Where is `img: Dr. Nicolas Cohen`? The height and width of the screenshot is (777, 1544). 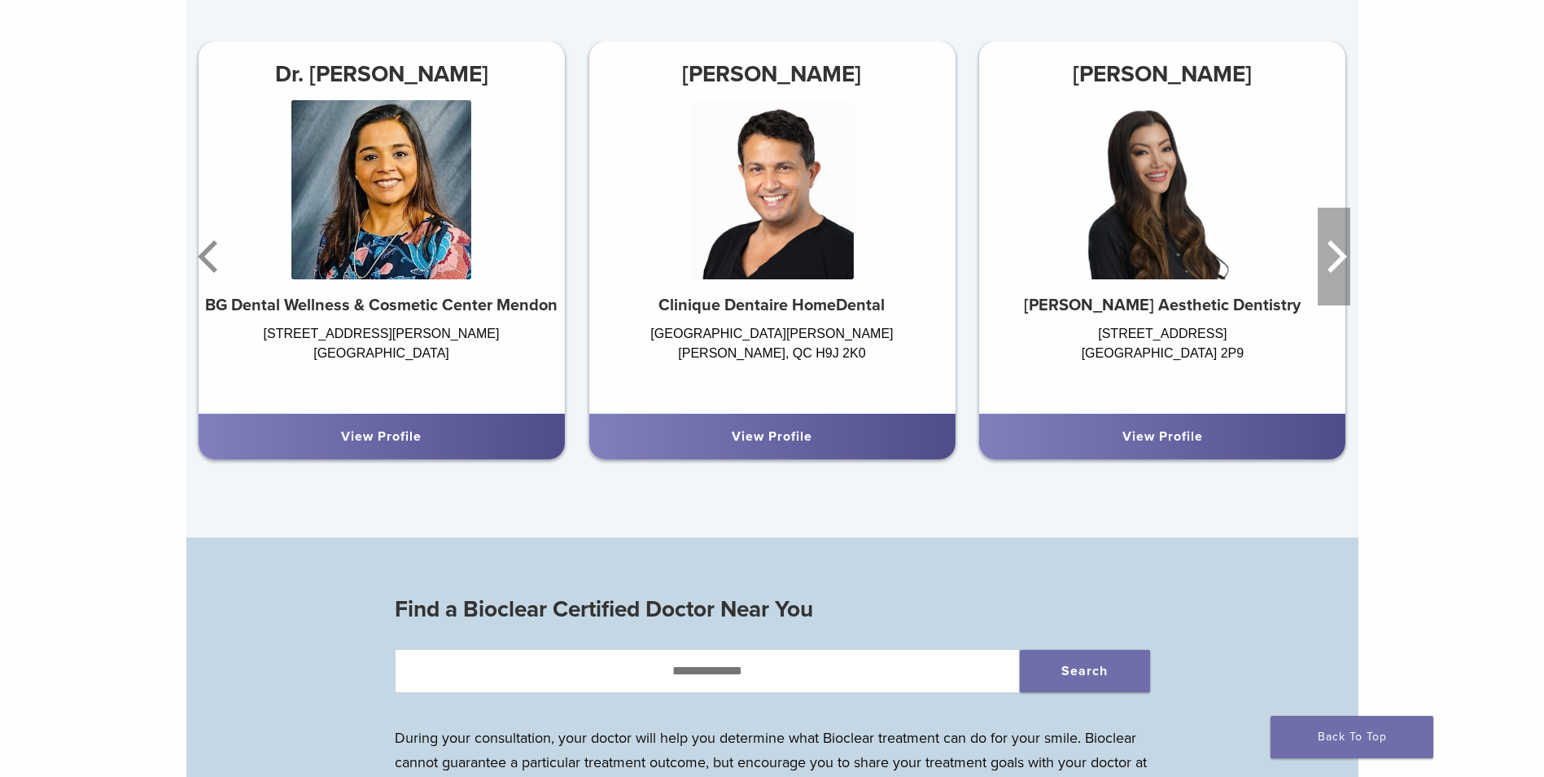
img: Dr. Nicolas Cohen is located at coordinates (772, 190).